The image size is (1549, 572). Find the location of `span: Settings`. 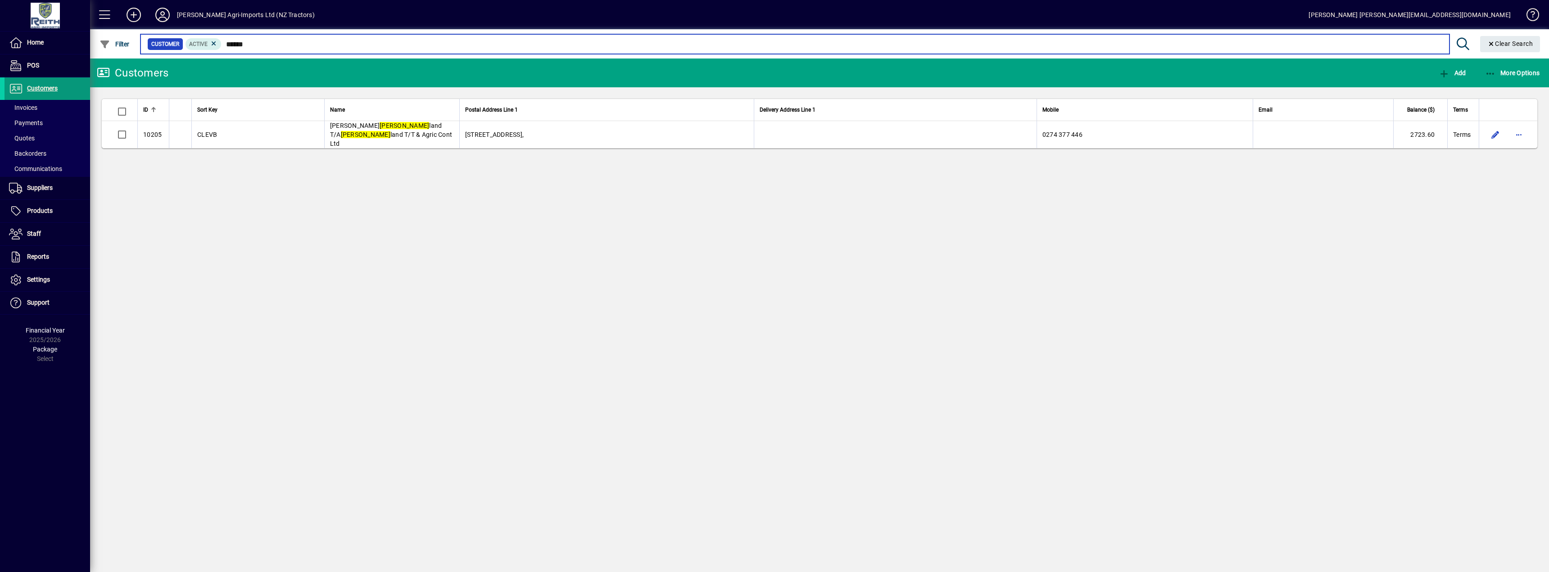

span: Settings is located at coordinates (38, 280).